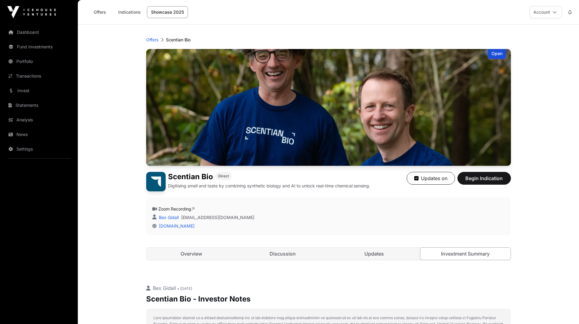 This screenshot has height=324, width=579. What do you see at coordinates (431, 178) in the screenshot?
I see `button: Updates on` at bounding box center [431, 178].